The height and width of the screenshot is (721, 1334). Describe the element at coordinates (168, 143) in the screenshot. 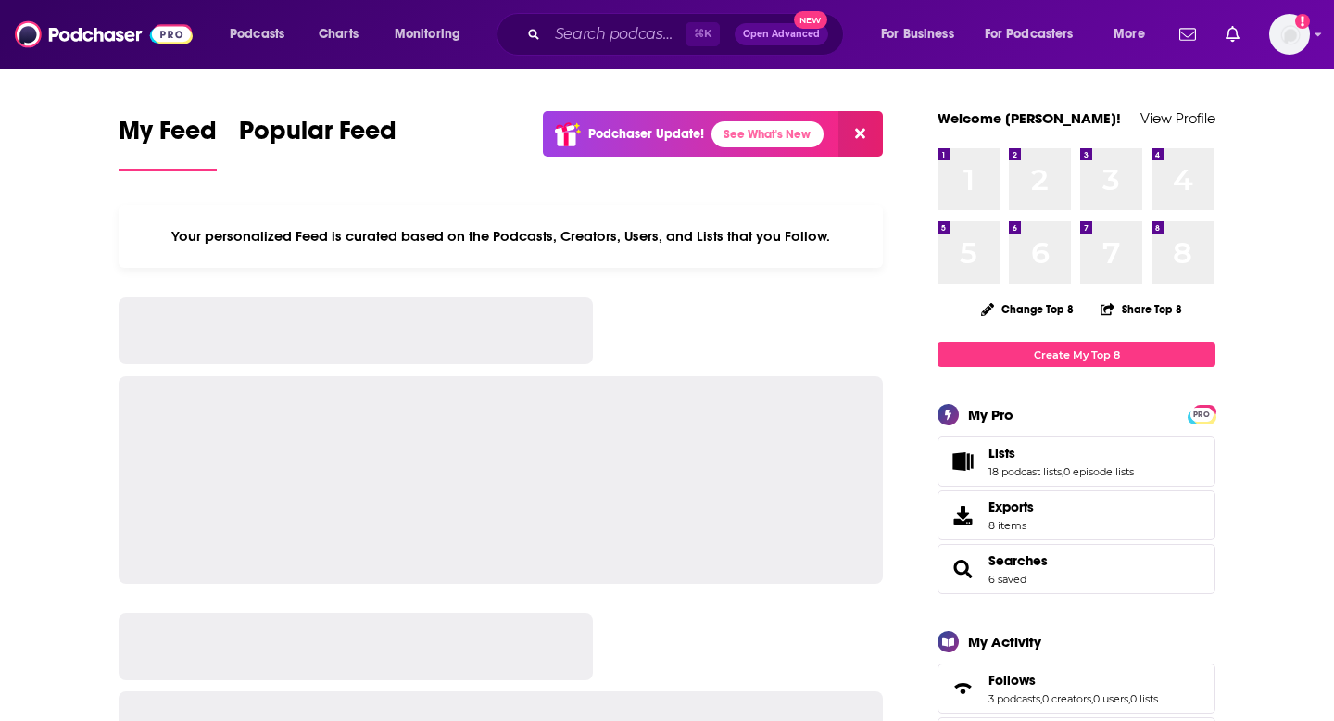

I see `a: My Feed` at that location.